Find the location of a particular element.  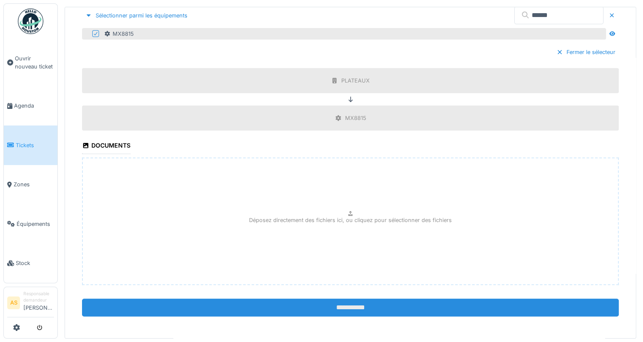

span: Ouvrir nouveau ticket is located at coordinates (34, 62).